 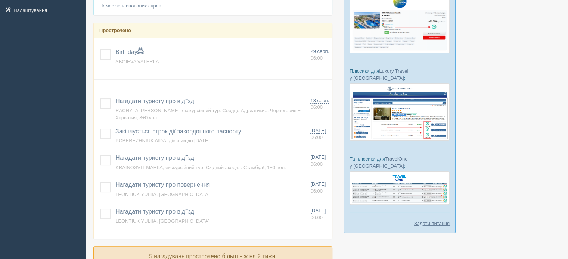 I want to click on span: Нагадати туристу про повернення, so click(x=162, y=185).